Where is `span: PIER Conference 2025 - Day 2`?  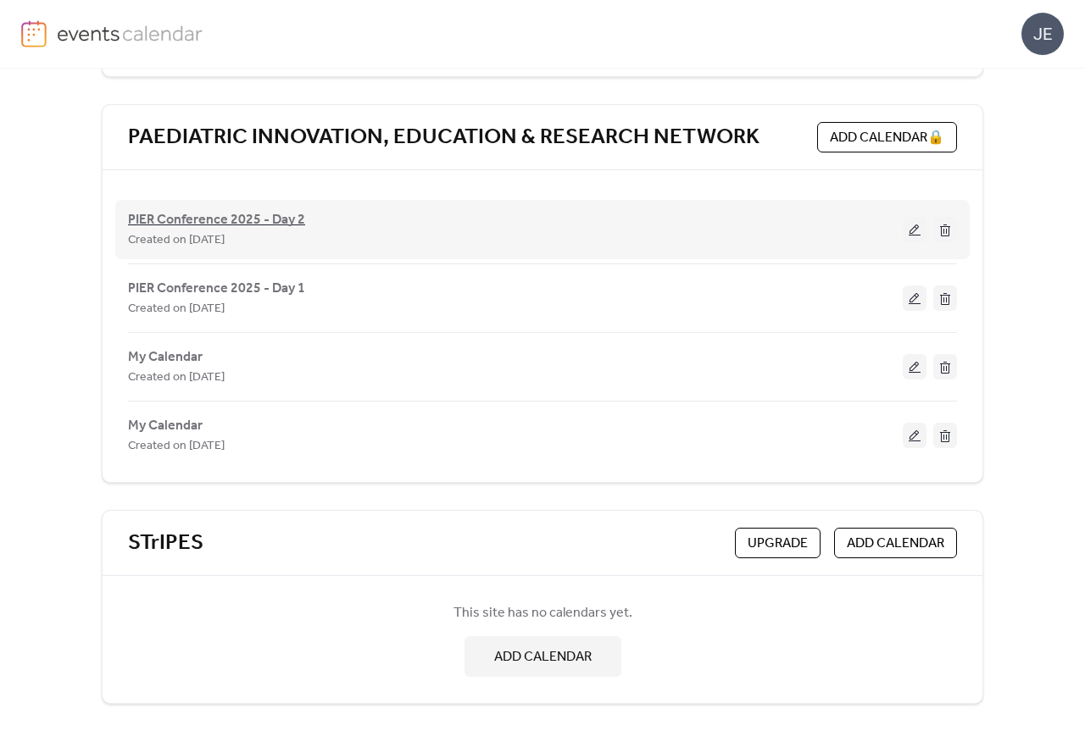 span: PIER Conference 2025 - Day 2 is located at coordinates (216, 220).